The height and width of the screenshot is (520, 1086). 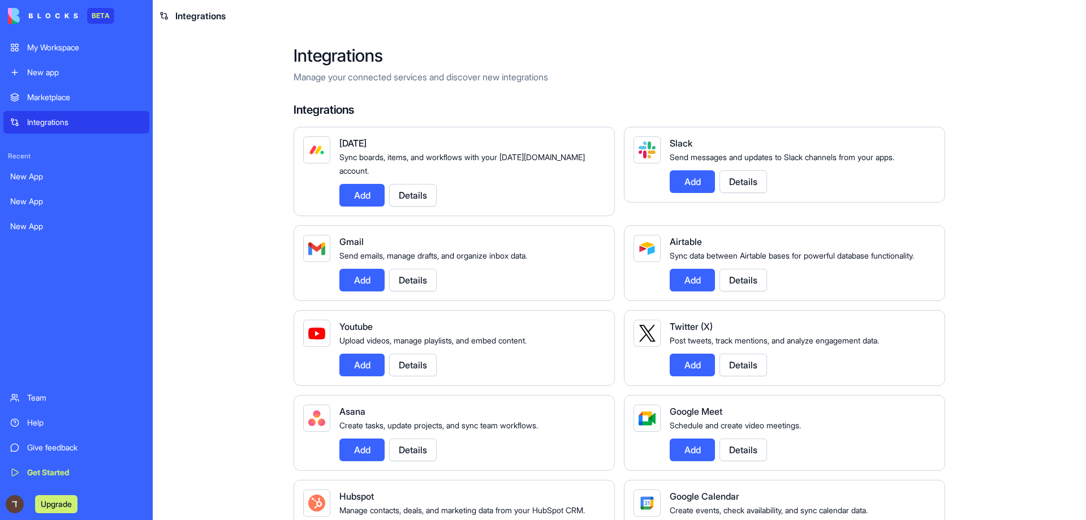 I want to click on span: Send messages and updates to Slack channels from your apps., so click(x=782, y=157).